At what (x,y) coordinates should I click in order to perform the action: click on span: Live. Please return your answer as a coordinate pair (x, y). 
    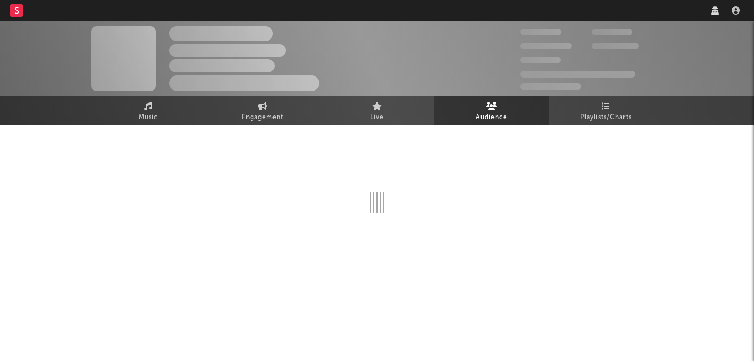
    Looking at the image, I should click on (377, 117).